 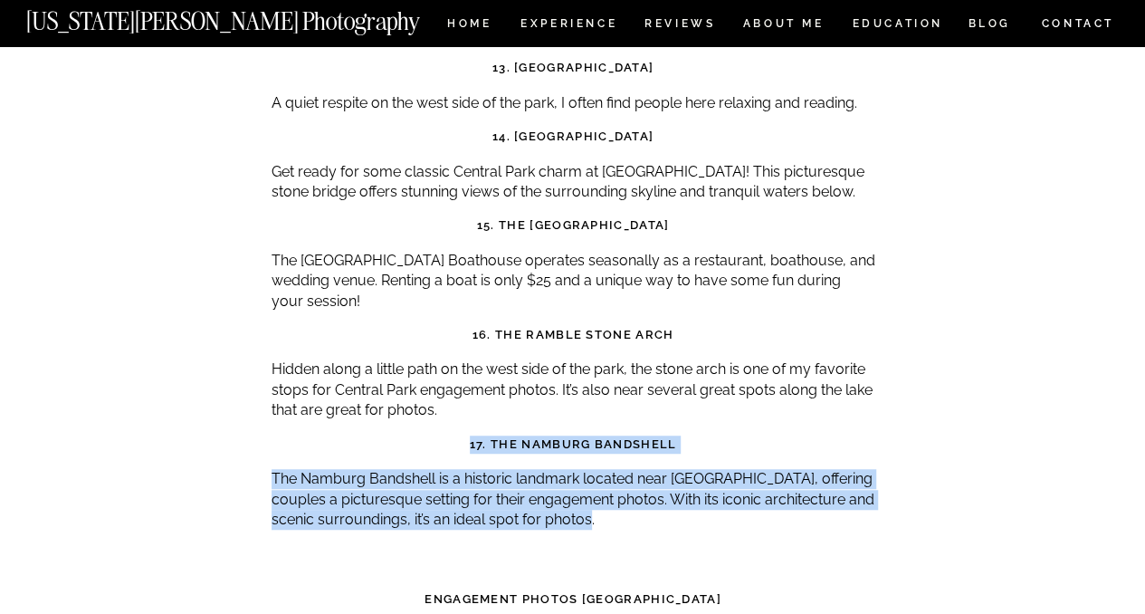 I want to click on a: CONTACT, so click(x=1077, y=24).